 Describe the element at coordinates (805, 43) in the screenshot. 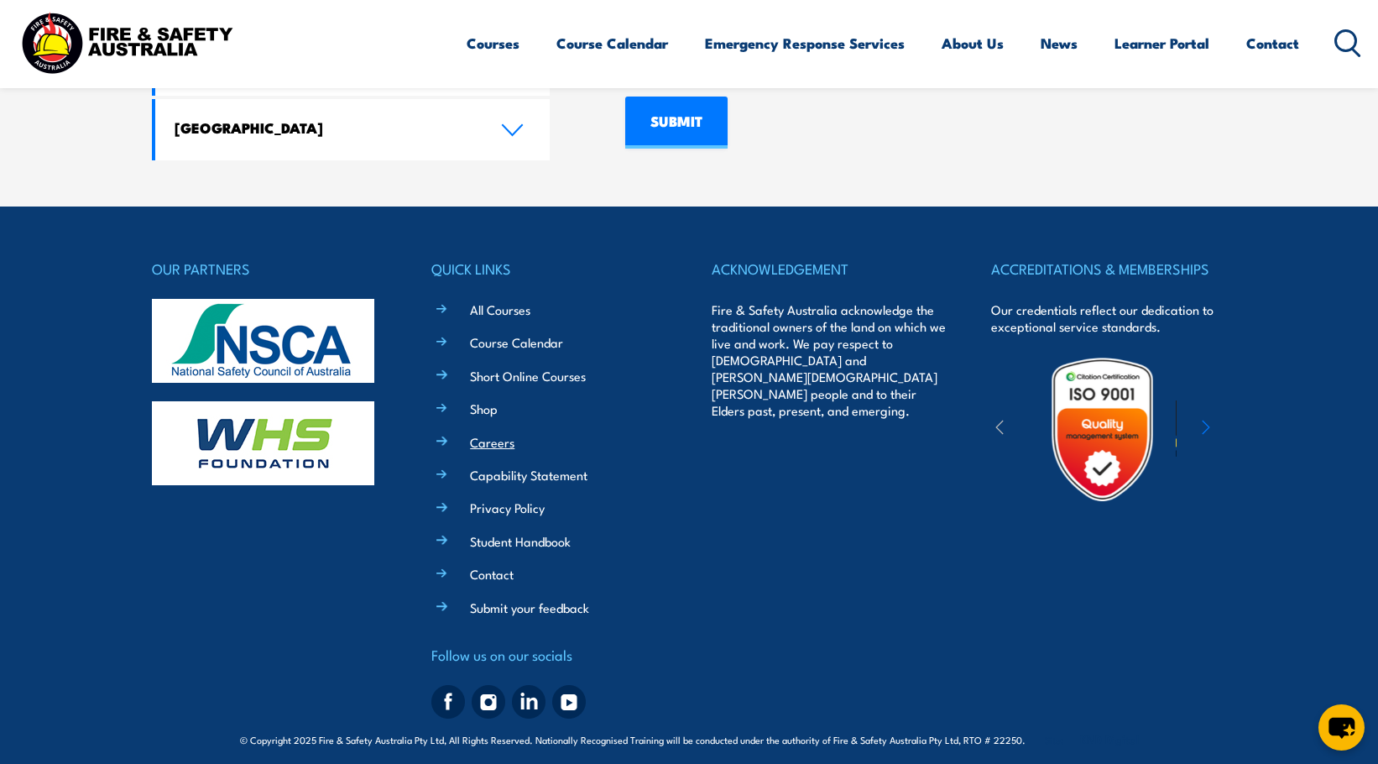

I see `a: Emergency Response Services` at that location.